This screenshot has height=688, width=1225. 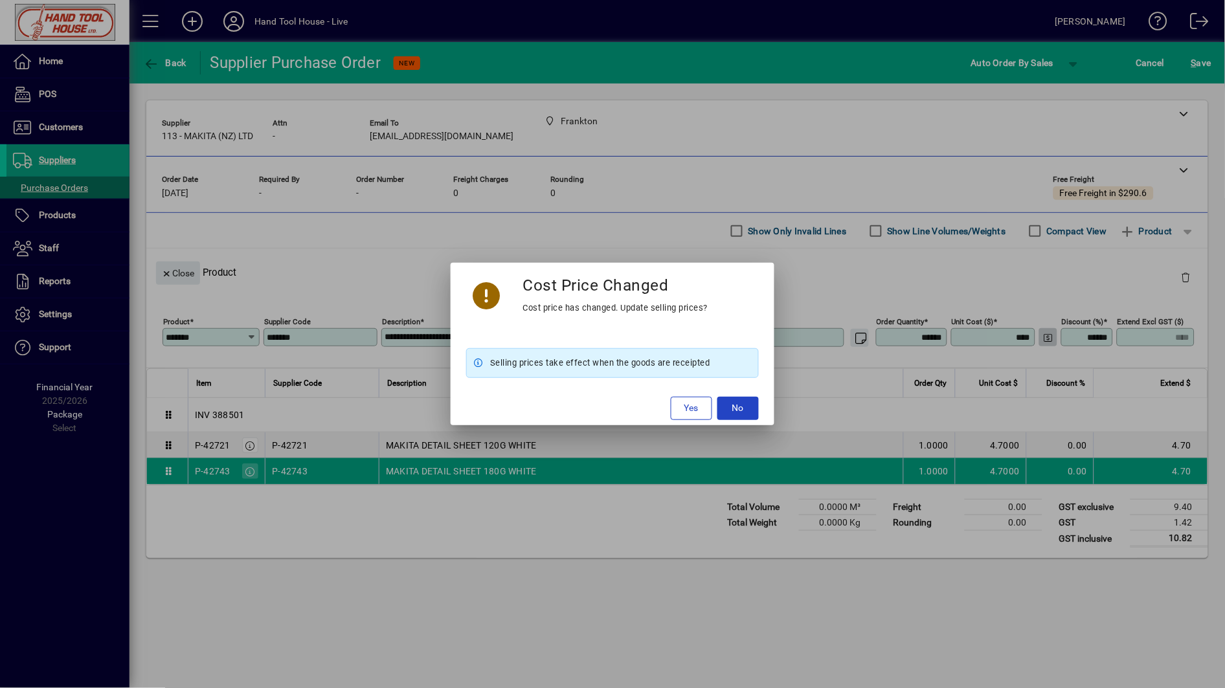 I want to click on div: Cost price has changed. Update selling prices?, so click(x=616, y=308).